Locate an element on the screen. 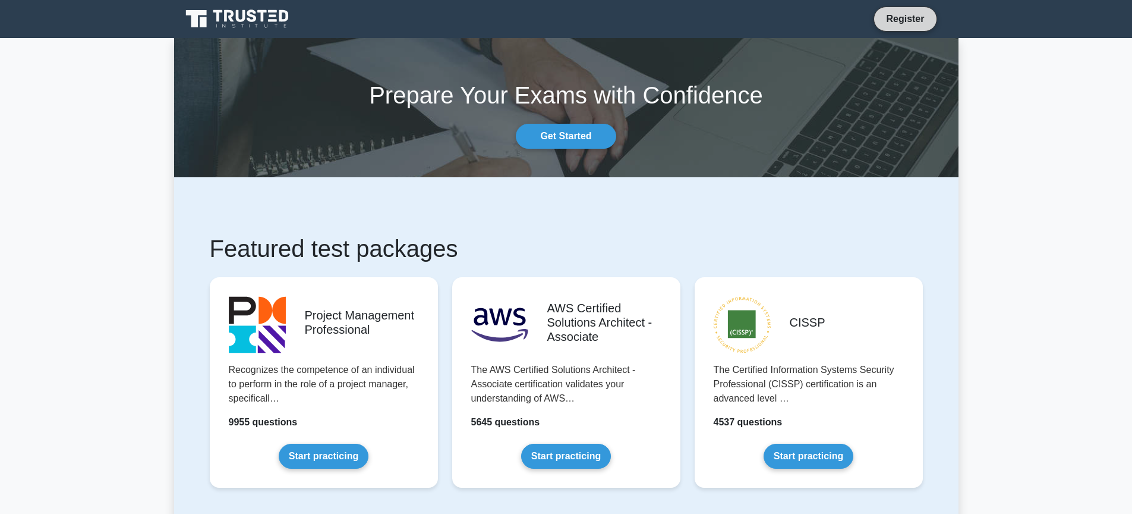 This screenshot has height=514, width=1132. a: Get Started is located at coordinates (566, 136).